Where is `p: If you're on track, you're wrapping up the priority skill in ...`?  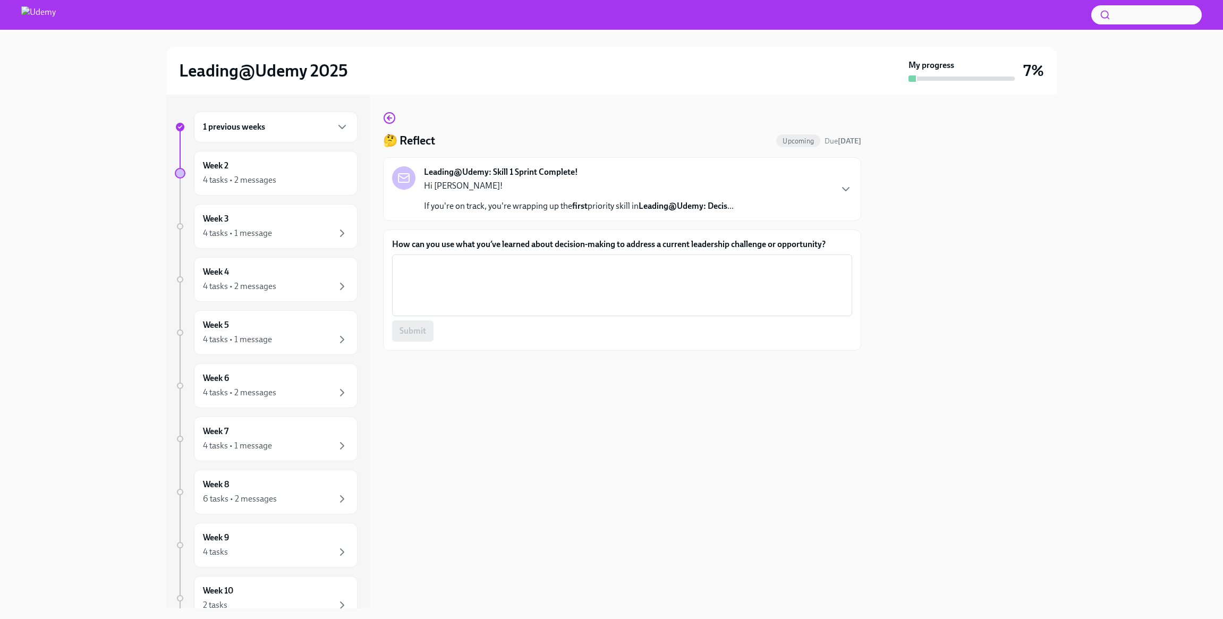 p: If you're on track, you're wrapping up the priority skill in ... is located at coordinates (579, 206).